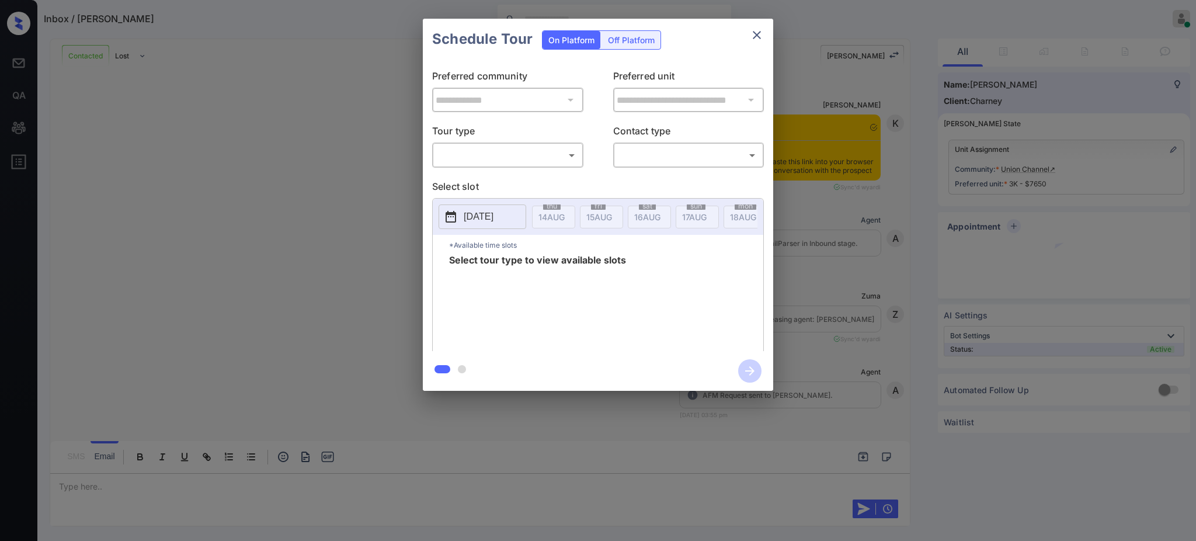 Image resolution: width=1196 pixels, height=541 pixels. What do you see at coordinates (688, 78) in the screenshot?
I see `p: Preferred unit` at bounding box center [688, 78].